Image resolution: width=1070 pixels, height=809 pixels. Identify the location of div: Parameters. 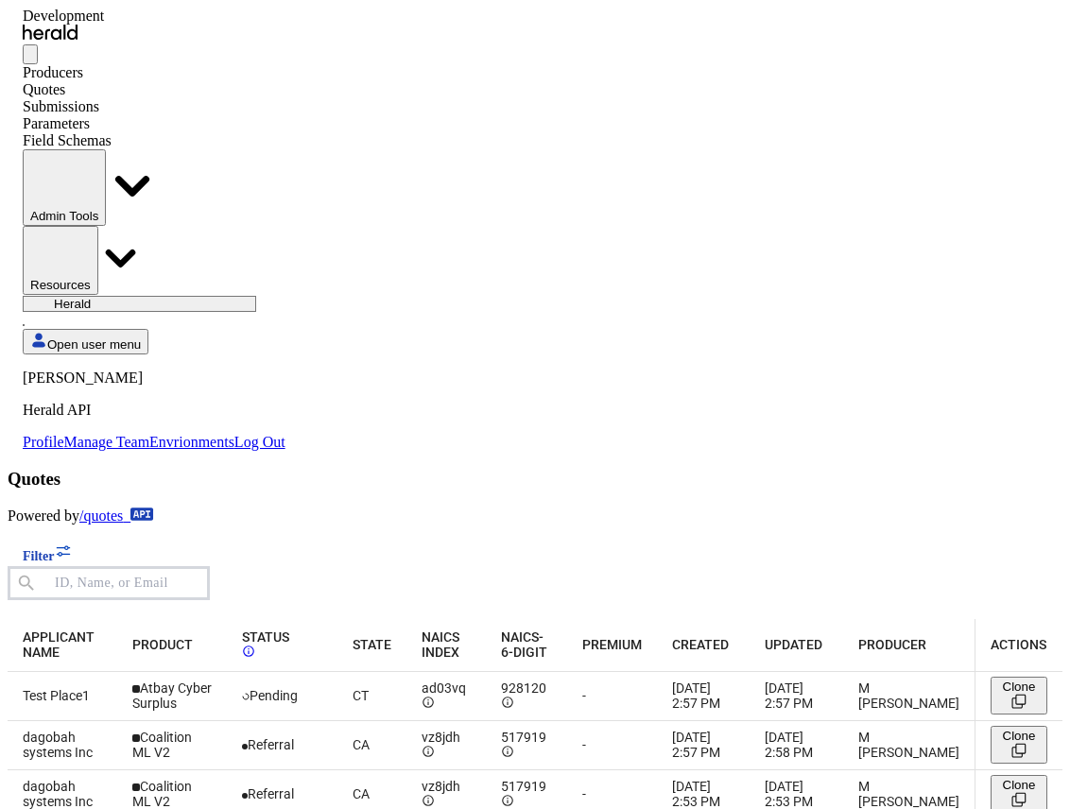
(154, 124).